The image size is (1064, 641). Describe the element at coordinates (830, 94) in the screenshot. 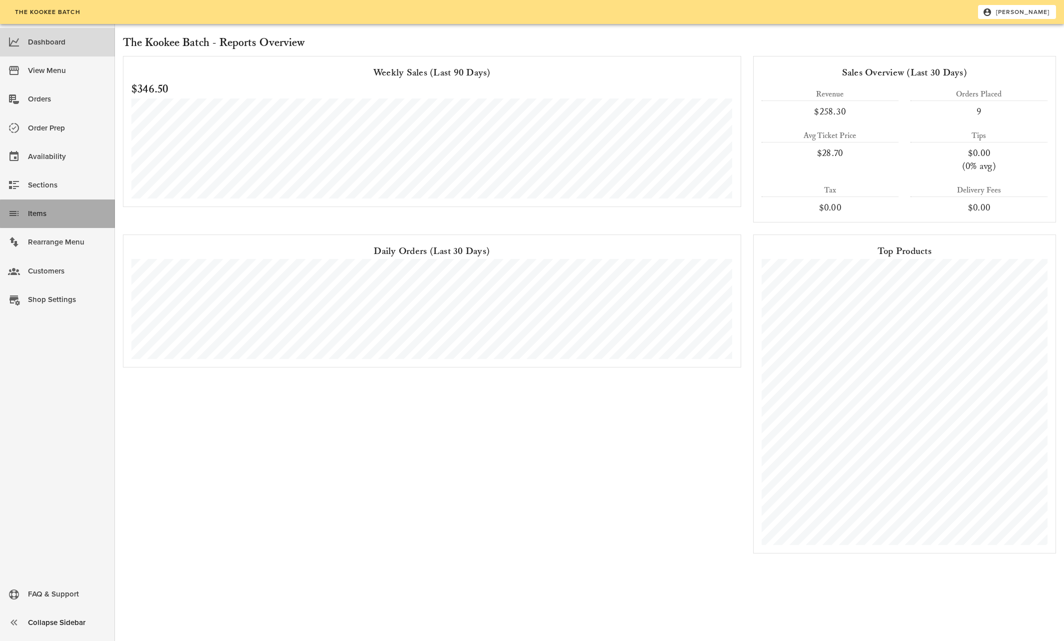

I see `div: Revenue` at that location.